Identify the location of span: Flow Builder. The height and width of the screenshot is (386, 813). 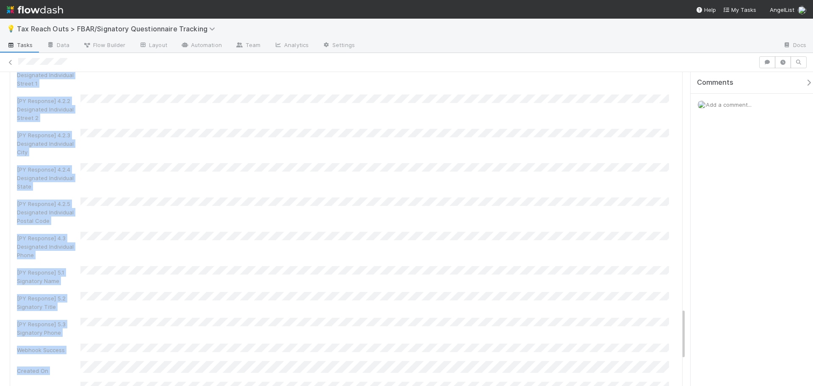
(104, 45).